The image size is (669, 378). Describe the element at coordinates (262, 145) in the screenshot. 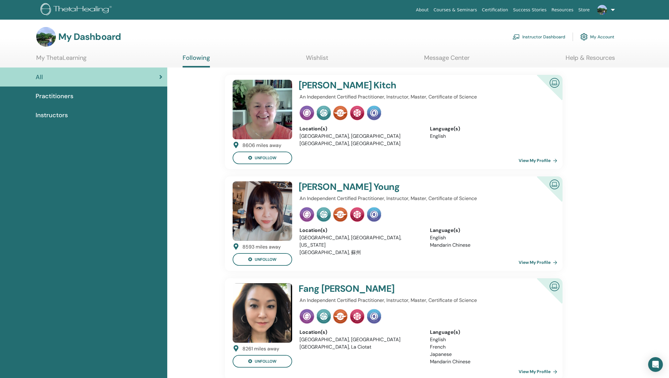

I see `div: 8606 miles away` at that location.